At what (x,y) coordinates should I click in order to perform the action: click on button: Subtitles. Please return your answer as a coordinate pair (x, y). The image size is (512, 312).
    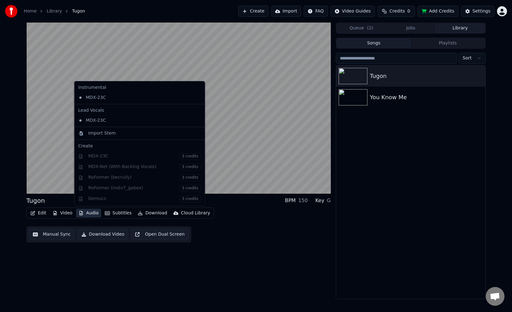
    Looking at the image, I should click on (118, 213).